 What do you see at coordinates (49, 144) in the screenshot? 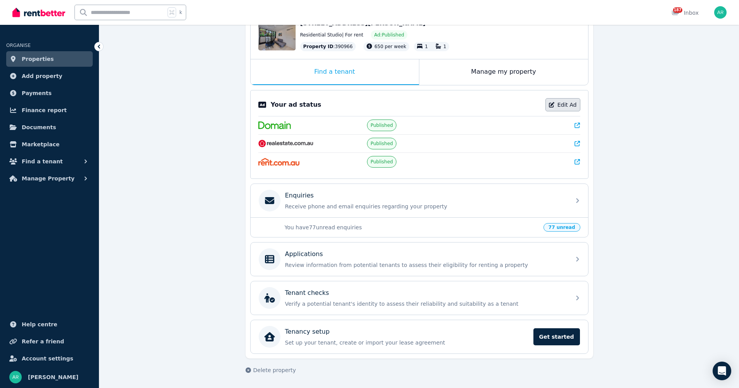
I see `a: Marketplace` at bounding box center [49, 144].